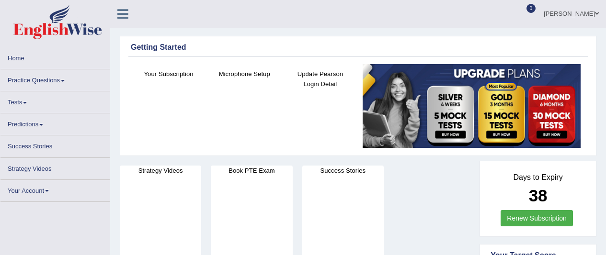 The height and width of the screenshot is (255, 606). Describe the element at coordinates (343, 171) in the screenshot. I see `h4: Success Stories` at that location.